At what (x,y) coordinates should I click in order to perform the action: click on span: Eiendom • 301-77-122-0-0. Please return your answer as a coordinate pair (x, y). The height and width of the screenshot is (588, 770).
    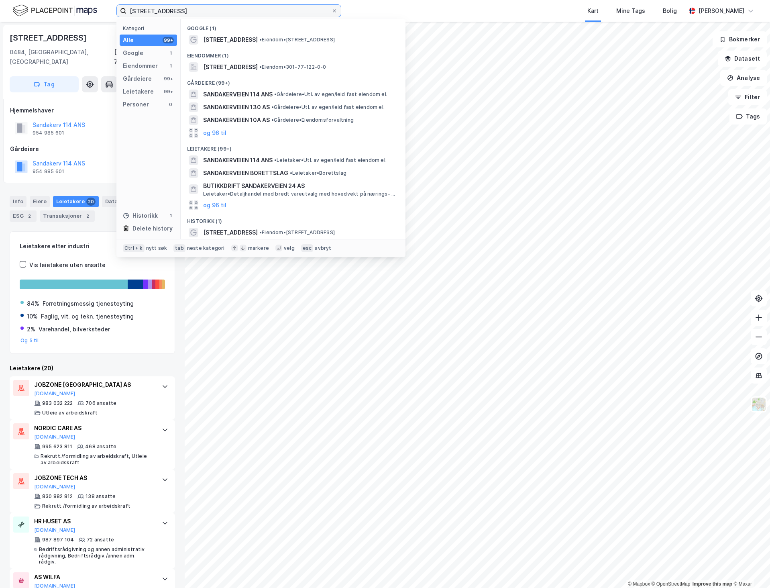
    Looking at the image, I should click on (293, 67).